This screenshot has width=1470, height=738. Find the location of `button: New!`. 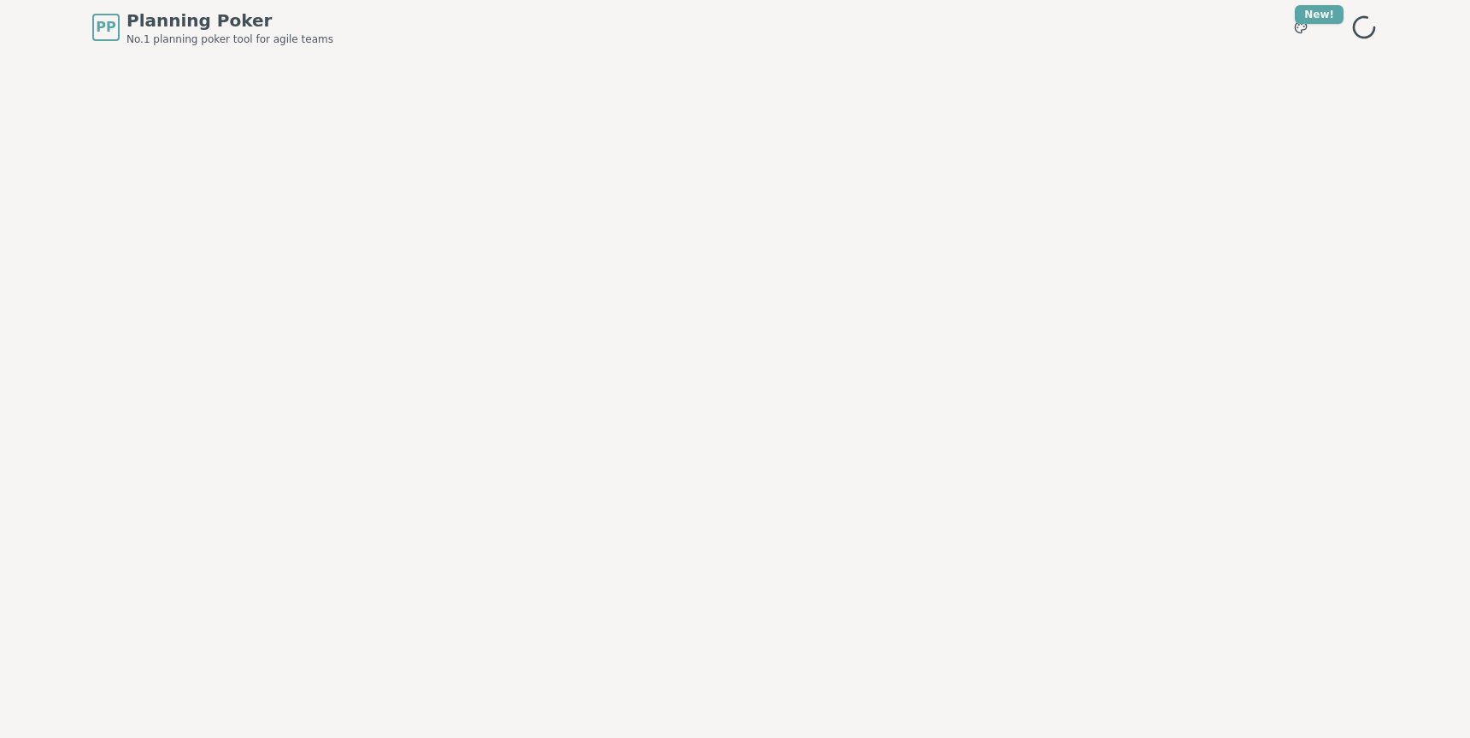

button: New! is located at coordinates (1300, 27).